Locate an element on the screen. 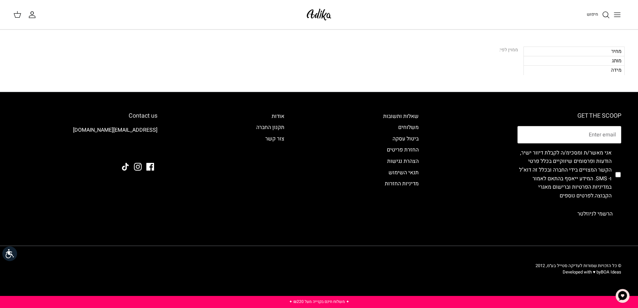 This screenshot has height=308, width=638. a: לפרטים נוספים is located at coordinates (577, 196).